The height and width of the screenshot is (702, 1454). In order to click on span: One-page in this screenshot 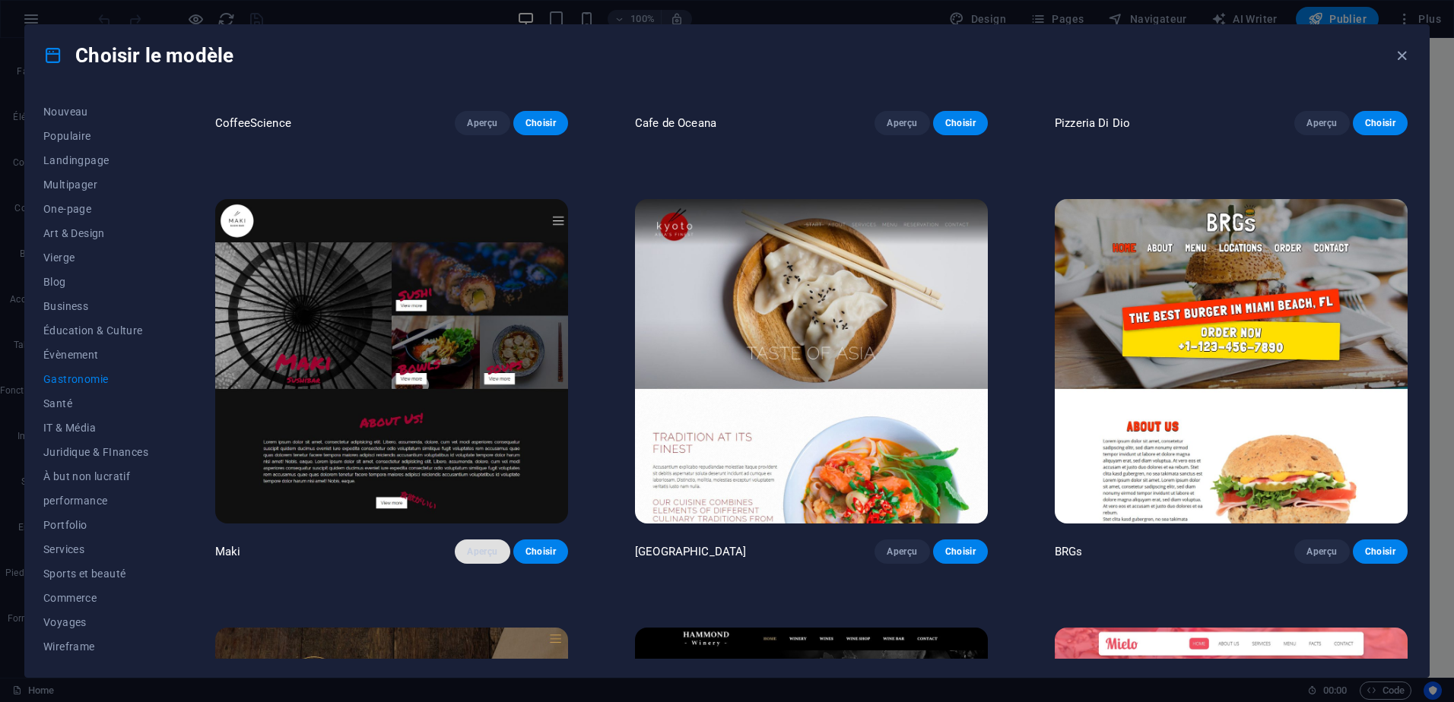, I will do `click(96, 209)`.